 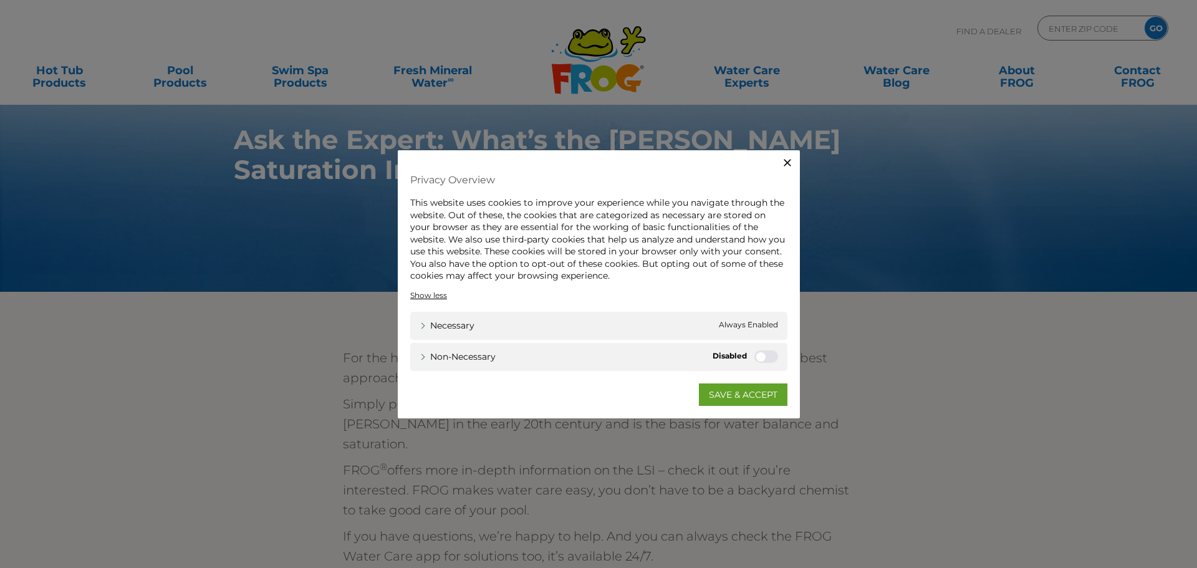 I want to click on a: Show more, so click(x=428, y=295).